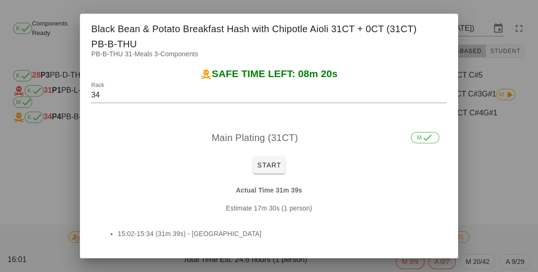  Describe the element at coordinates (269, 59) in the screenshot. I see `div: PB-B-THU 31-Meals 3-Components` at that location.